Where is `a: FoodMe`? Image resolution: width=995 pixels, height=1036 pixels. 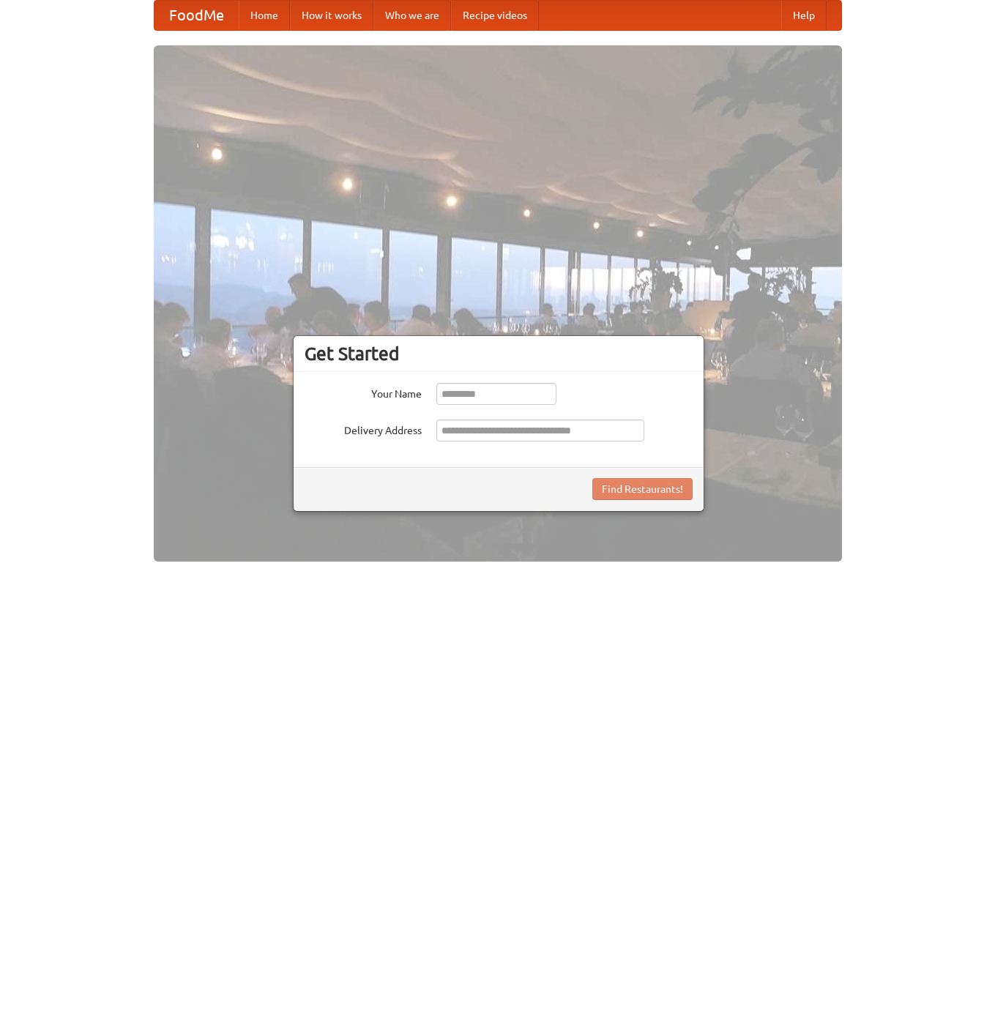
a: FoodMe is located at coordinates (196, 15).